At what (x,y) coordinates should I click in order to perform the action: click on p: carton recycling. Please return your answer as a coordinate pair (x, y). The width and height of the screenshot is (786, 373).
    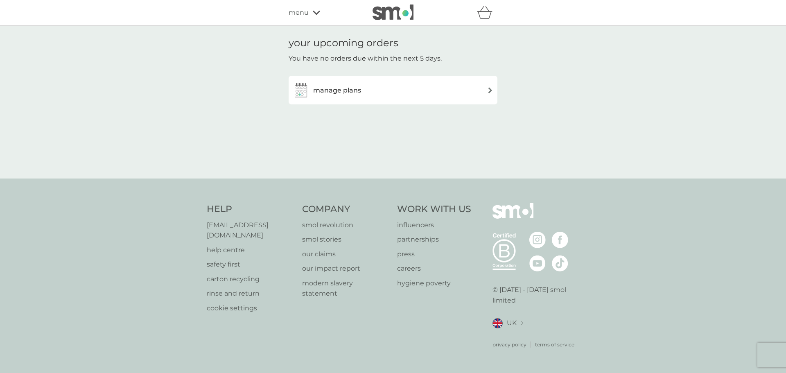
    Looking at the image, I should click on (250, 279).